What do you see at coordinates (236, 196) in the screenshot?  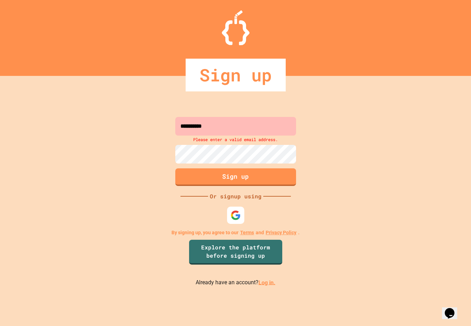 I see `div: Or signup using` at bounding box center [236, 196].